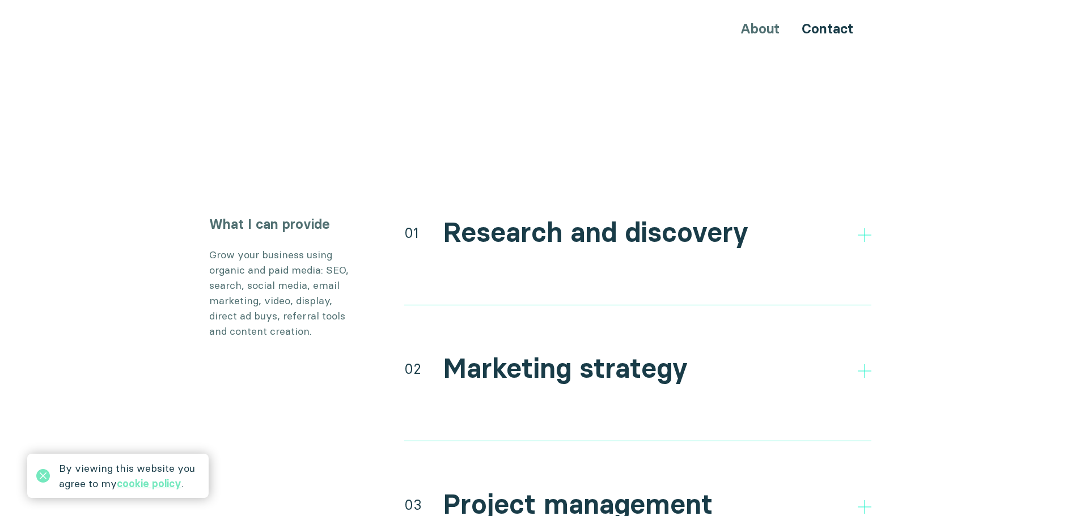 The height and width of the screenshot is (516, 1080). Describe the element at coordinates (283, 224) in the screenshot. I see `h3: What I can provide` at that location.